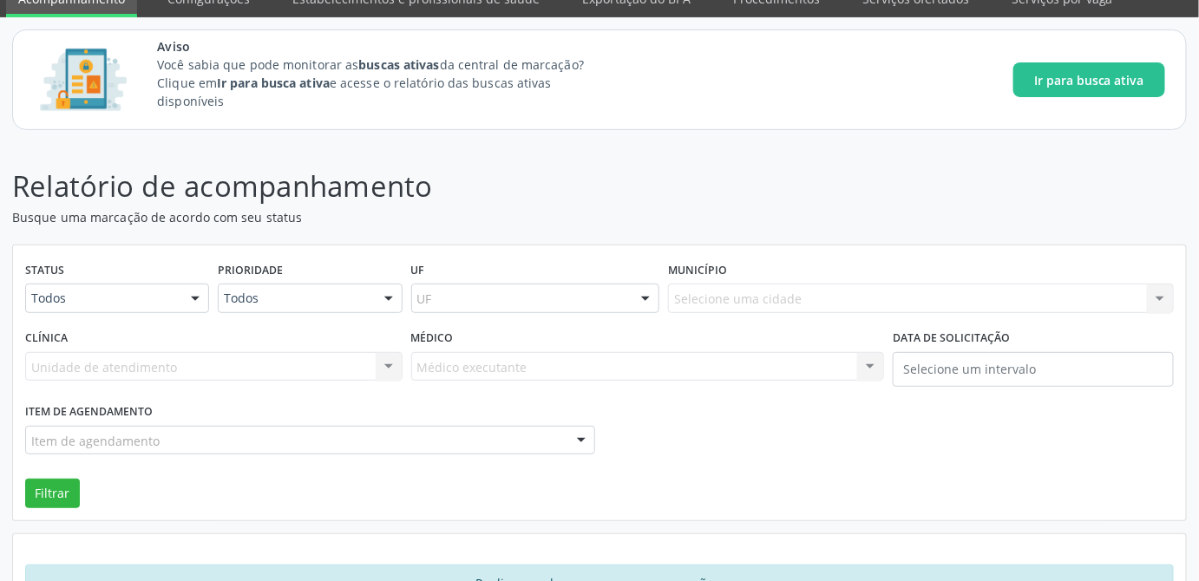 Image resolution: width=1199 pixels, height=581 pixels. I want to click on img: Imagem de CalloutCard, so click(83, 80).